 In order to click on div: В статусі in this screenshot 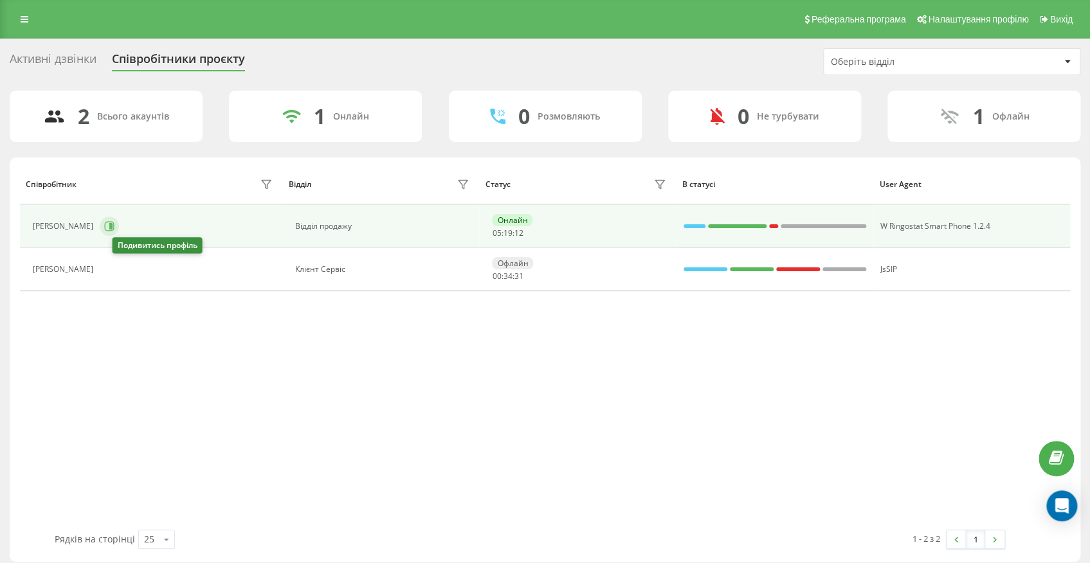, I will do `click(774, 184)`.